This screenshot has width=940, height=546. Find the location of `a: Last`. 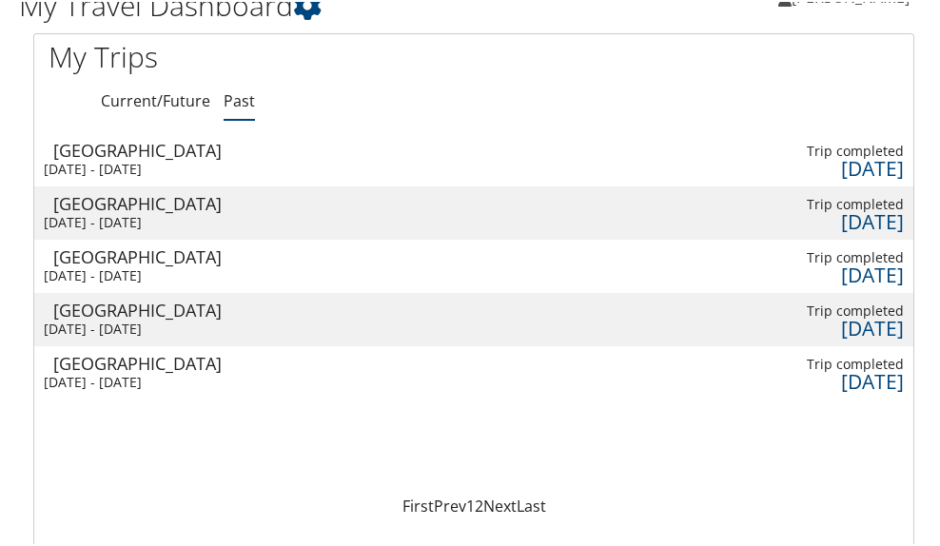

a: Last is located at coordinates (531, 504).